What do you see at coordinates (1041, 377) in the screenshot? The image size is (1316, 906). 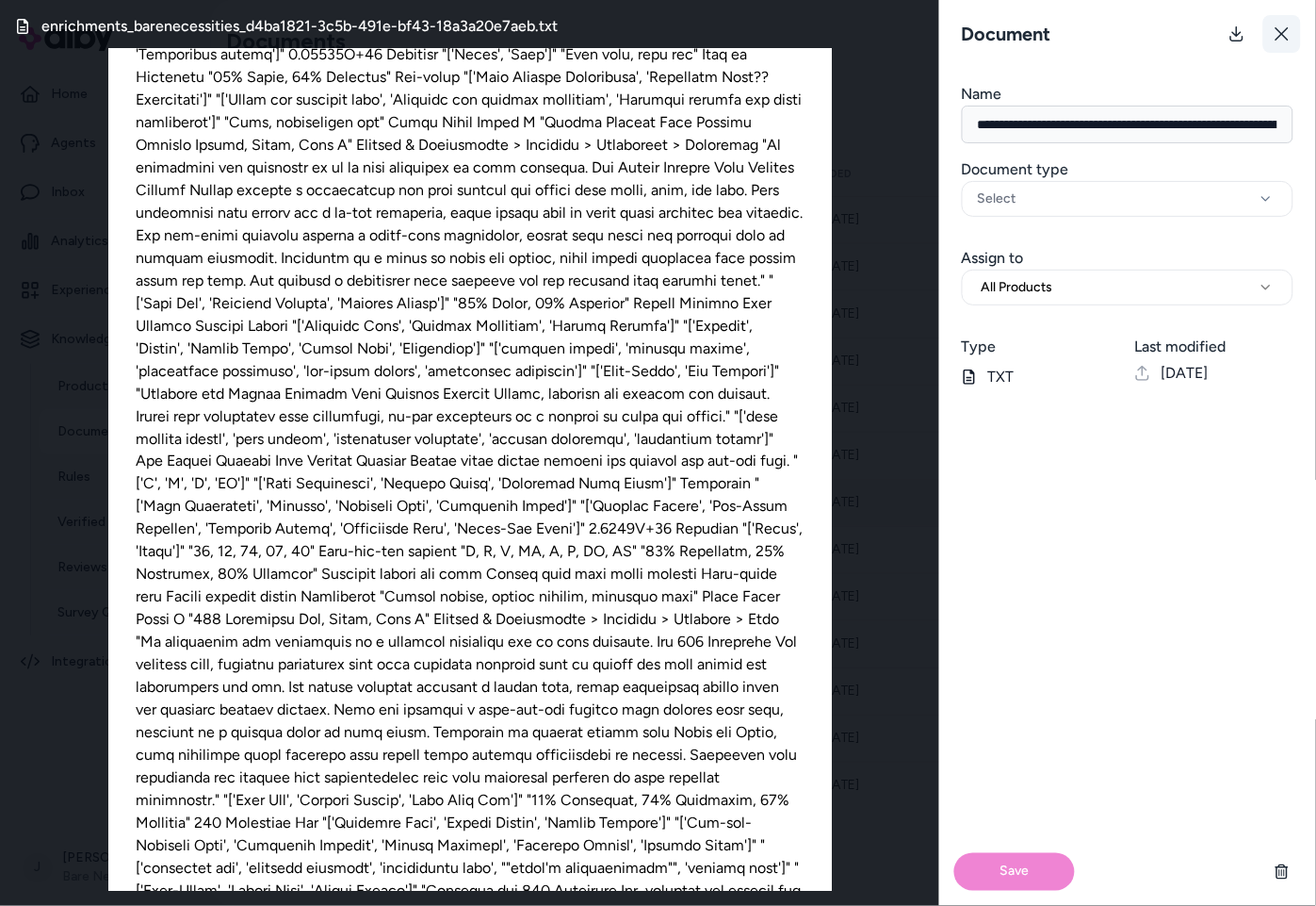 I see `p: TXT` at bounding box center [1041, 377].